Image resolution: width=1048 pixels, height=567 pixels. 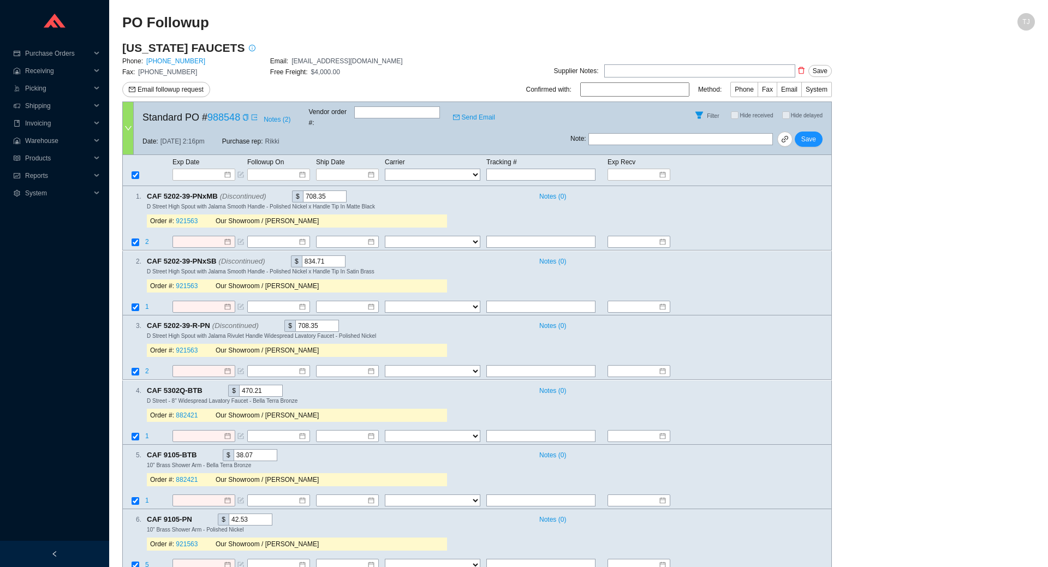 I want to click on div: Supplier Notes:, so click(x=576, y=71).